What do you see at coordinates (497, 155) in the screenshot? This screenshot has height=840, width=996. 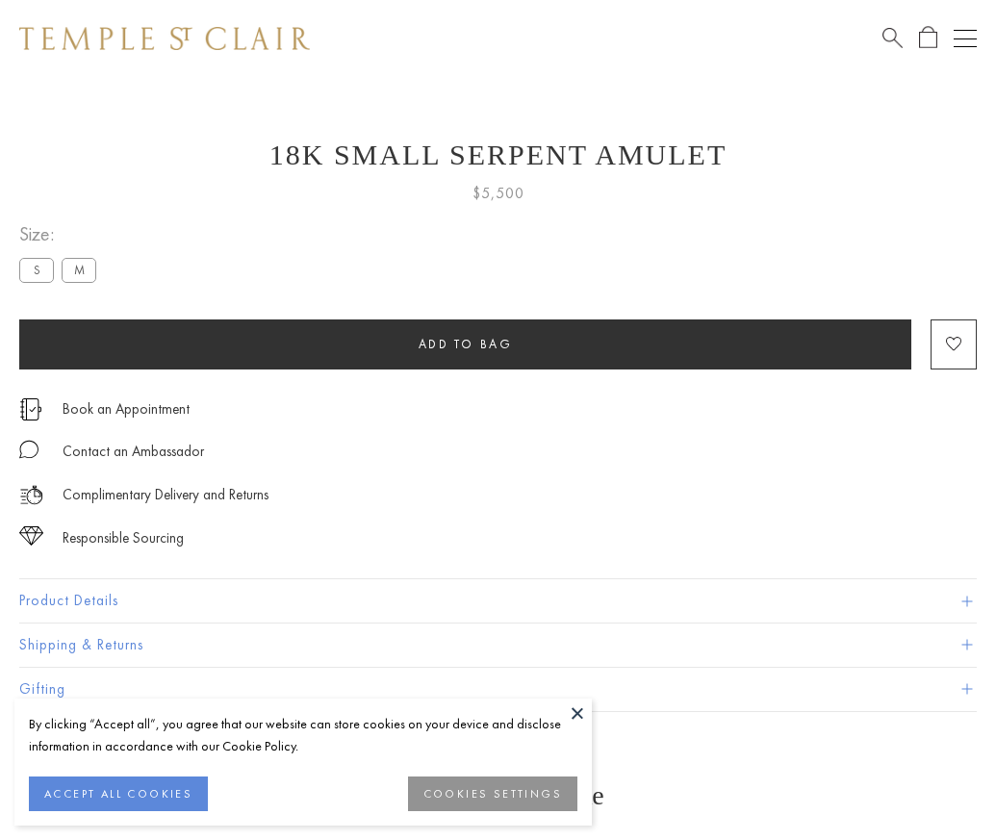 I see `h1: 18K Small Serpent Amulet` at bounding box center [497, 155].